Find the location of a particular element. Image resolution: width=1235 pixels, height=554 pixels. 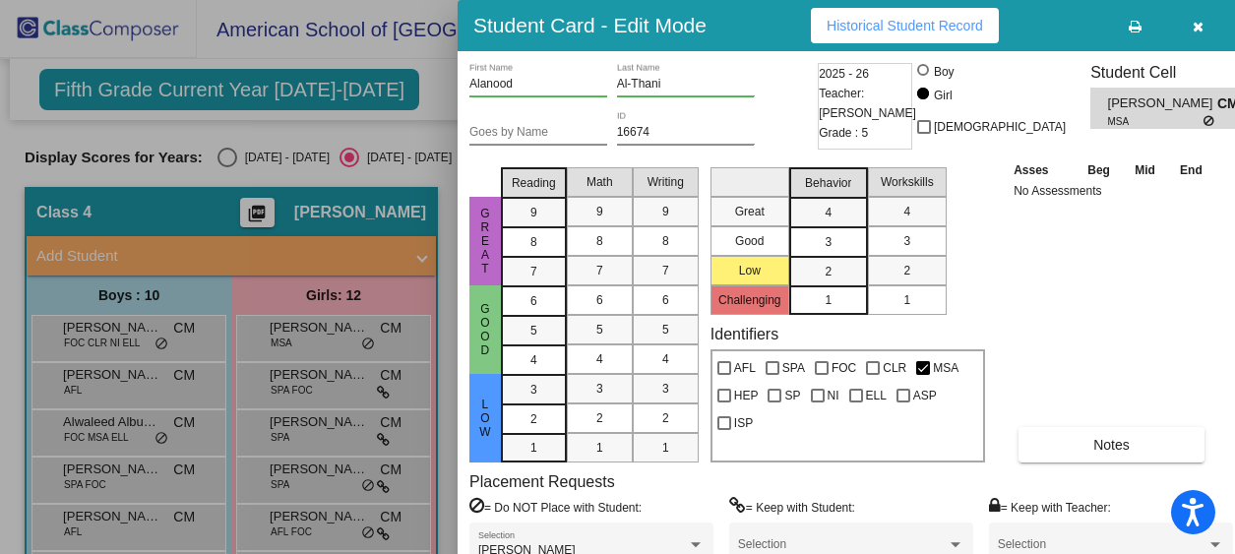

label: = Do NOT Place with Student: is located at coordinates (555, 507).